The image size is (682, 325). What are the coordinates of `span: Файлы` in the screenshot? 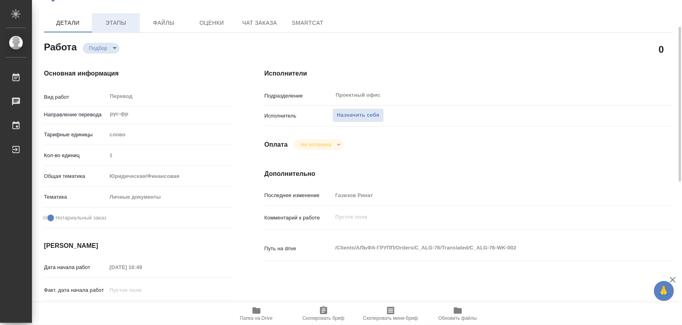 It's located at (164, 23).